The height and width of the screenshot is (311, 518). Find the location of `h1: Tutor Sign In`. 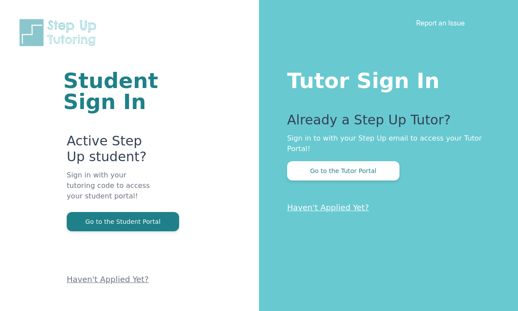

h1: Tutor Sign In is located at coordinates (385, 79).